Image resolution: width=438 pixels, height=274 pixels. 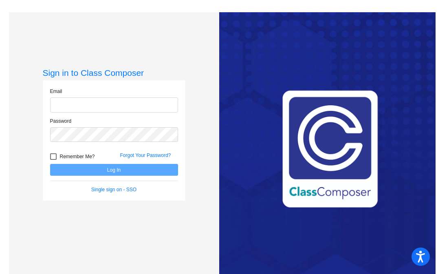 I want to click on button: Log In, so click(x=114, y=170).